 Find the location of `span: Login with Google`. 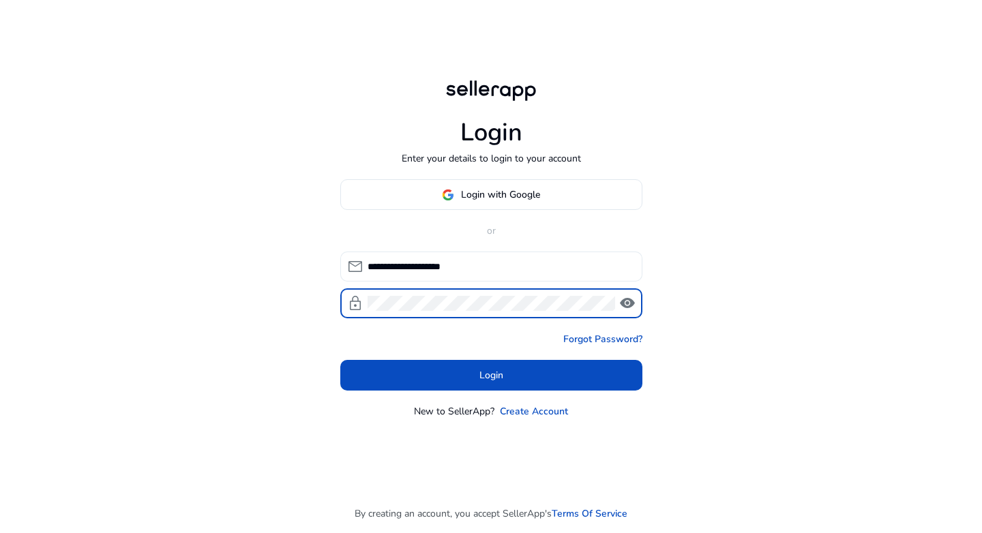

span: Login with Google is located at coordinates (501, 194).